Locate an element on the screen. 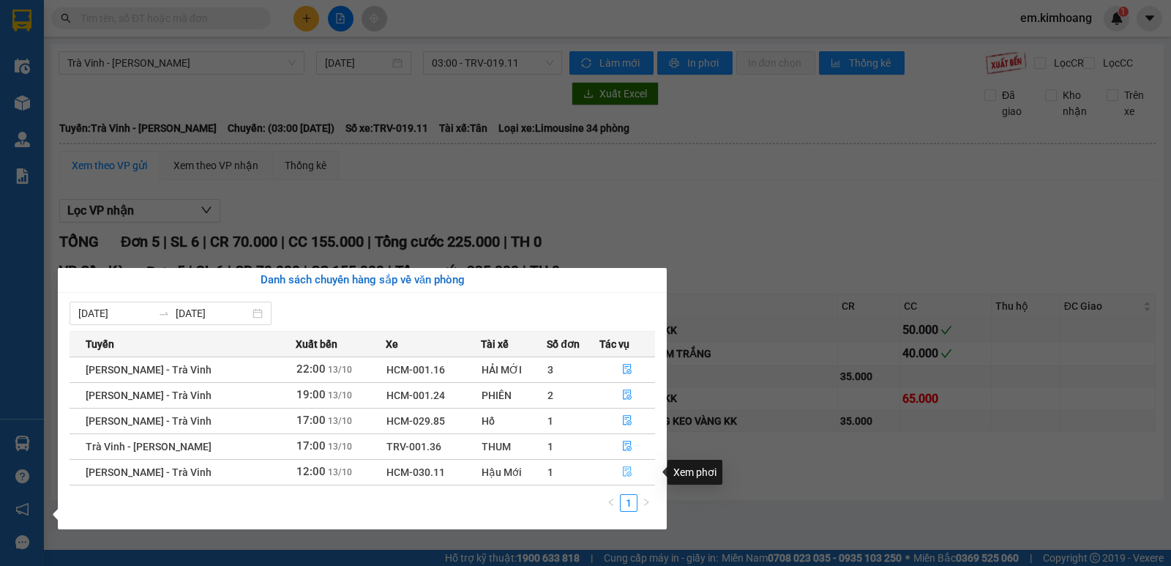 This screenshot has width=1171, height=566. span: Tài xế is located at coordinates (495, 344).